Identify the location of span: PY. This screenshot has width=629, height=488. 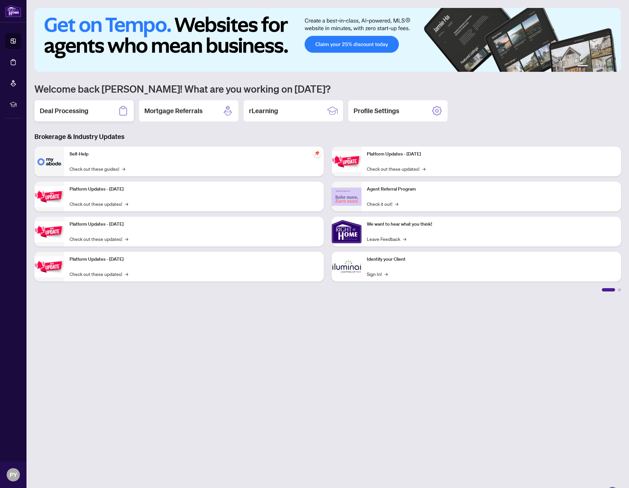
(13, 475).